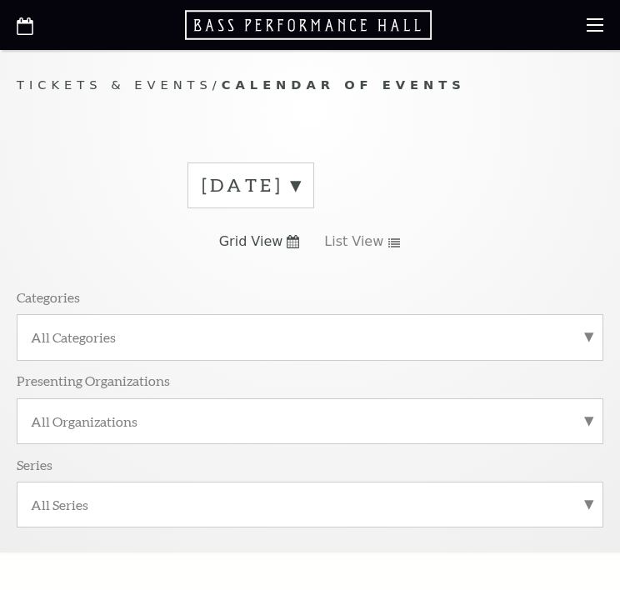  Describe the element at coordinates (251, 242) in the screenshot. I see `span: Grid View` at that location.